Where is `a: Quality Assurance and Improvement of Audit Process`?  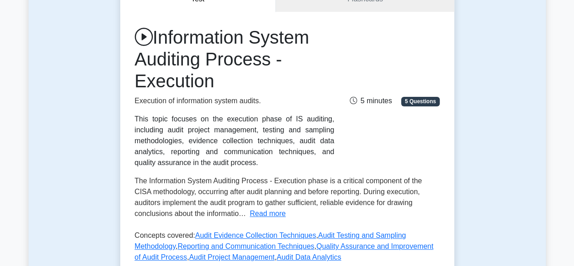 a: Quality Assurance and Improvement of Audit Process is located at coordinates (284, 251).